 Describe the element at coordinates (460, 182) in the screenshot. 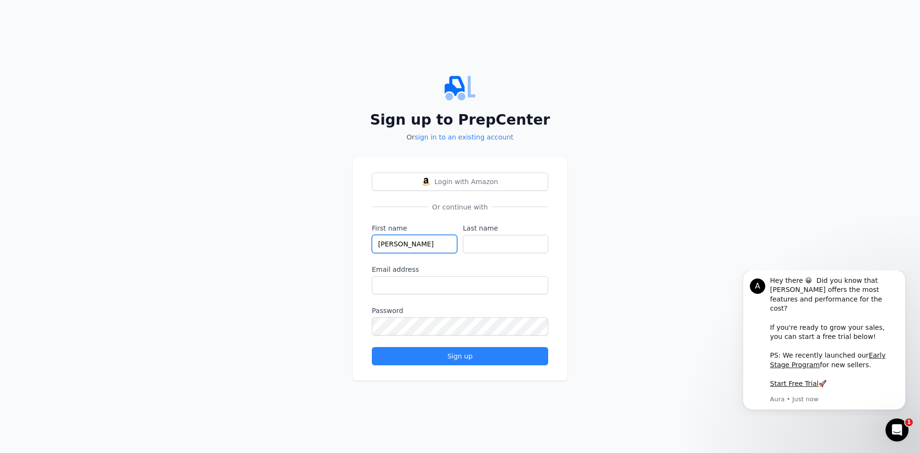

I see `button: Login with AmazonLogin with Amazon` at that location.